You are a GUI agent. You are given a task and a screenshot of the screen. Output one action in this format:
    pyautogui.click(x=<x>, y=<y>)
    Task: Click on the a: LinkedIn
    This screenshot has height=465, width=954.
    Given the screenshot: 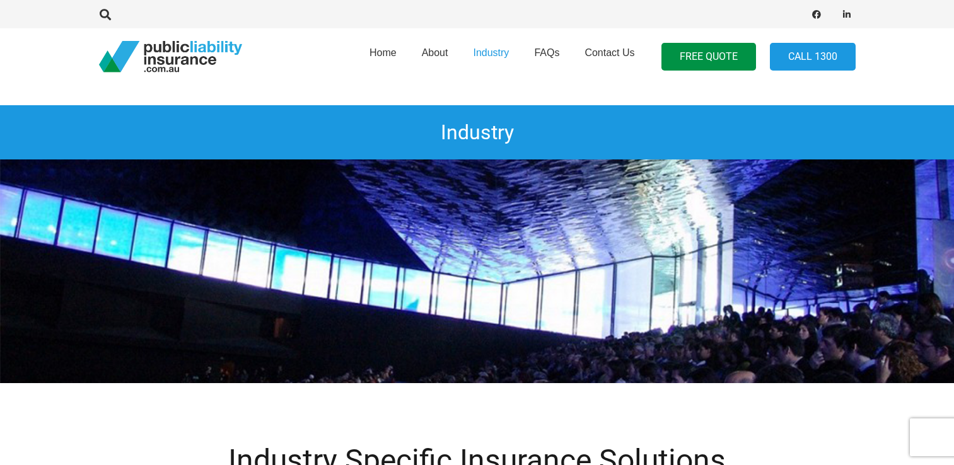 What is the action you would take?
    pyautogui.click(x=846, y=14)
    